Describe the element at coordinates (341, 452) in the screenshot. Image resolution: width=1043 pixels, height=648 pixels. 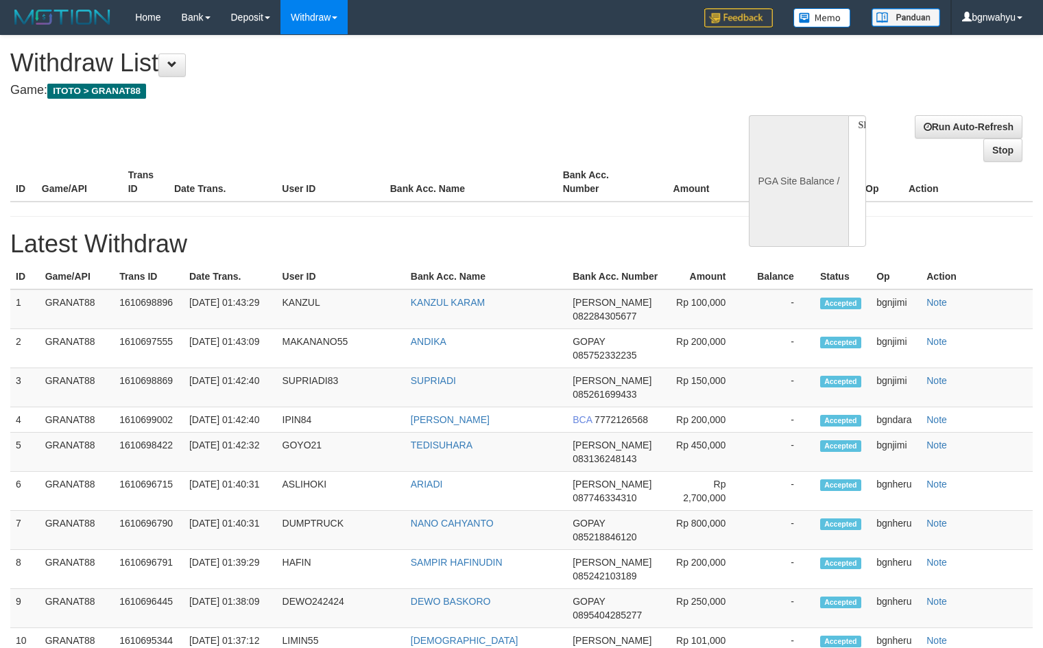
I see `td: GOYO21` at that location.